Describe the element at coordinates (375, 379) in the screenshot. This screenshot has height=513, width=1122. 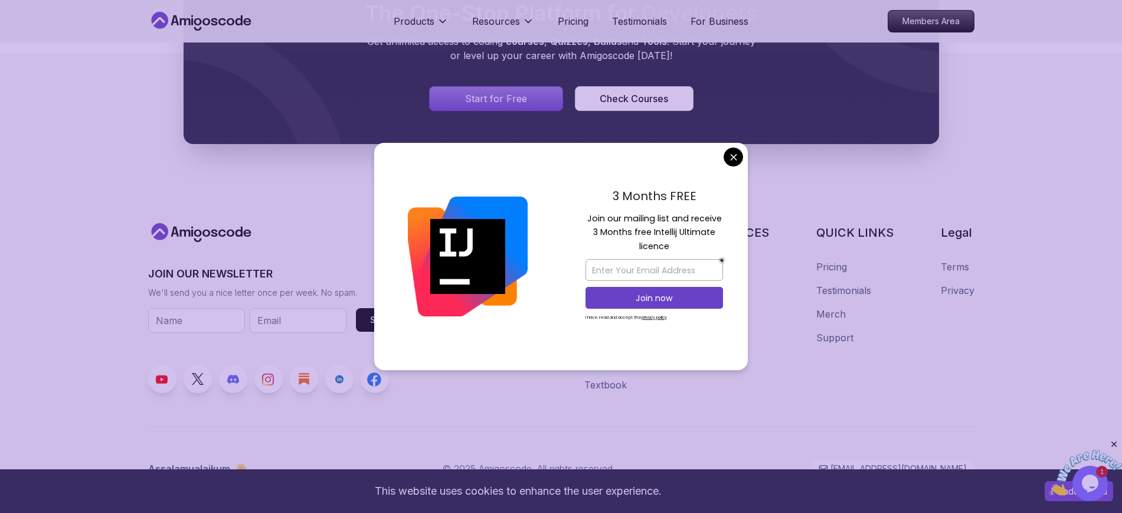
I see `a: Facebook link` at that location.